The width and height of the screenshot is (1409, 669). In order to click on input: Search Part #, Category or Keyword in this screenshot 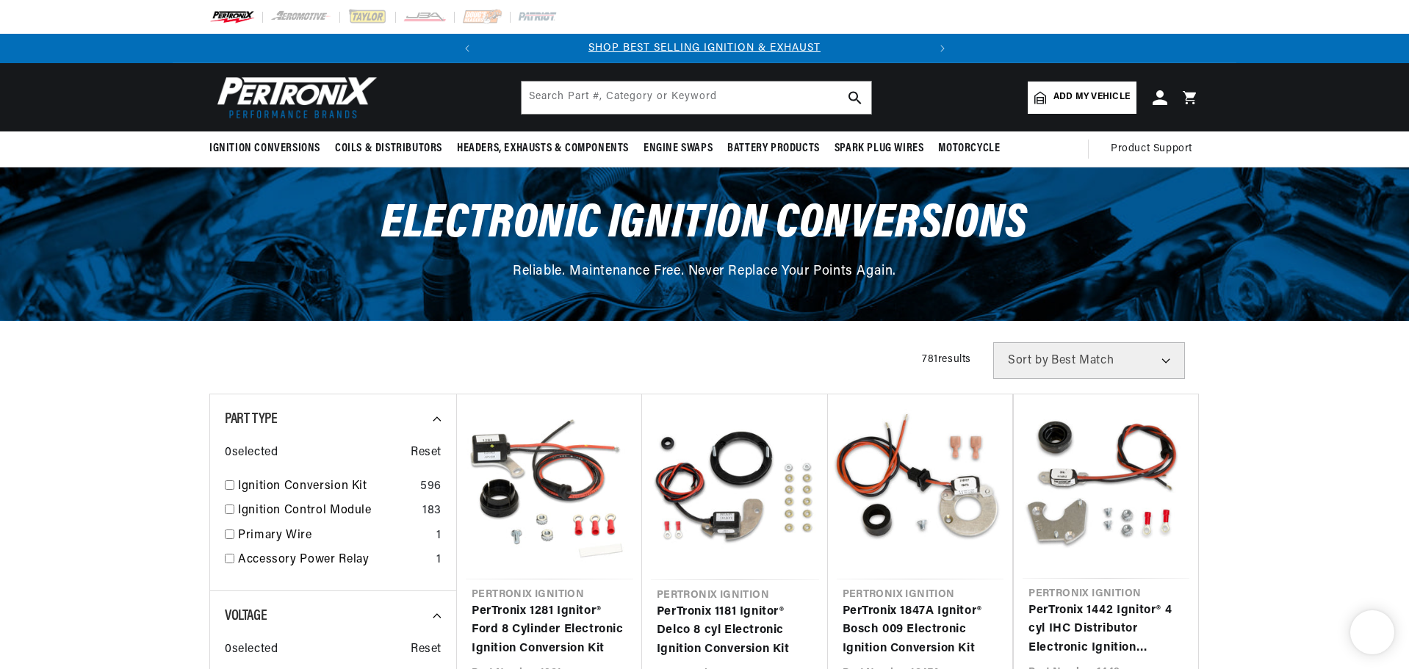, I will do `click(696, 98)`.